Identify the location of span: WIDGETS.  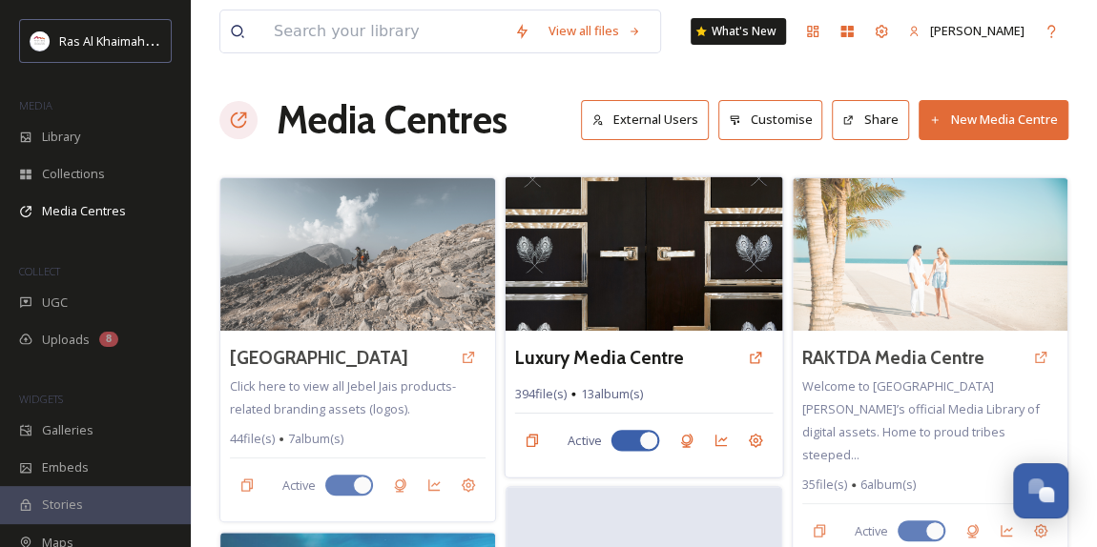
(41, 399).